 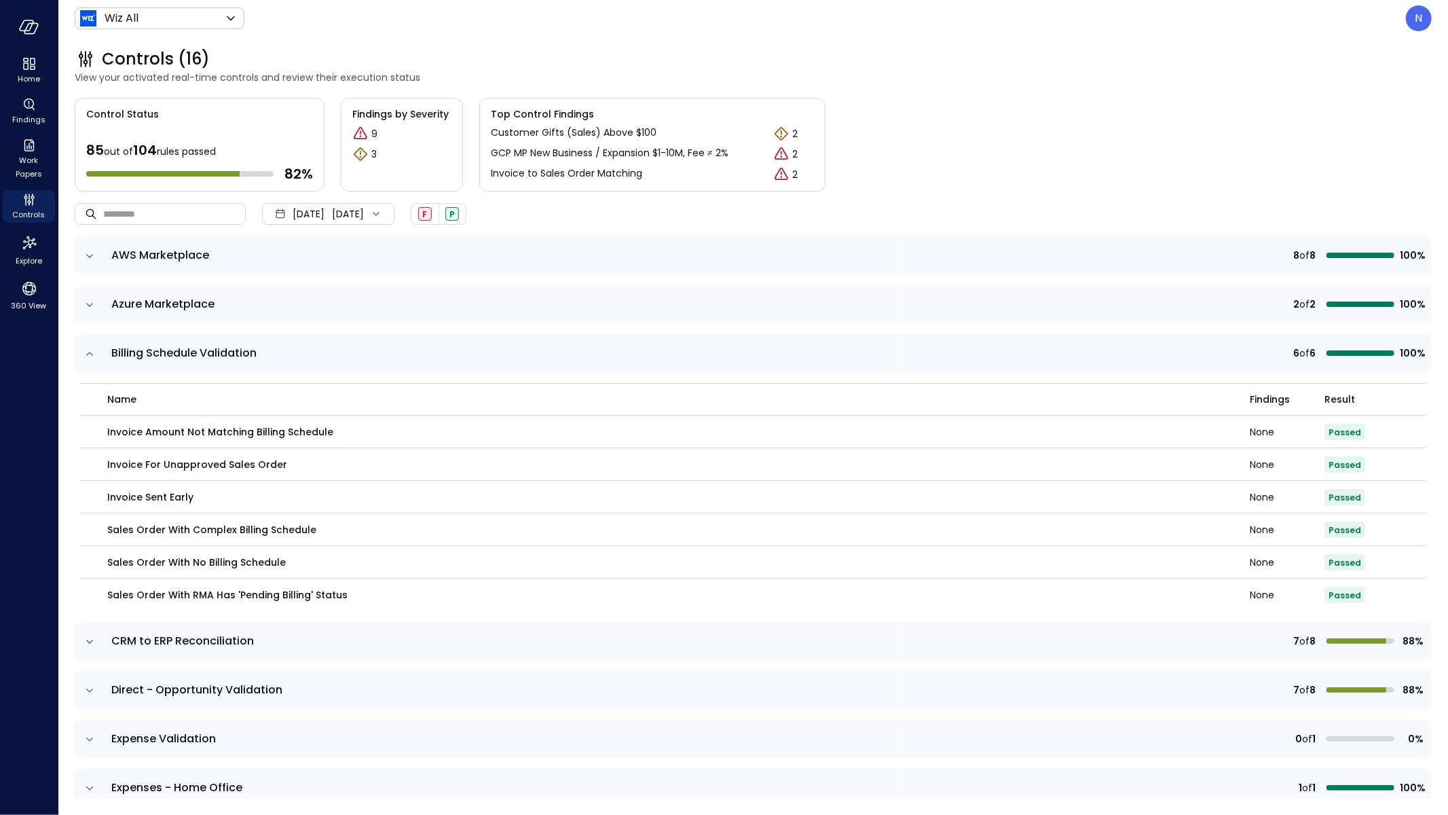 What do you see at coordinates (145, 150) in the screenshot?
I see `span: 104` at bounding box center [145, 150].